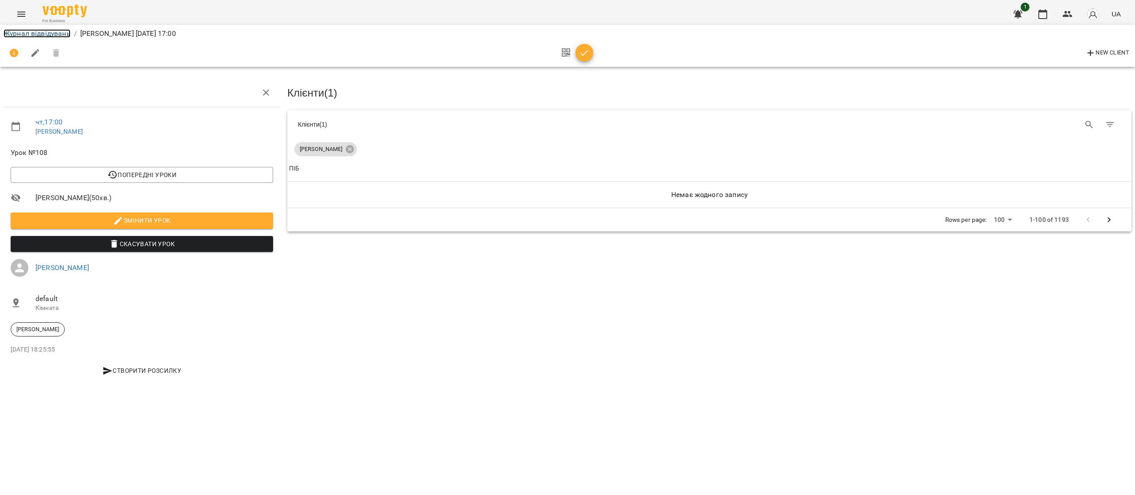 This screenshot has height=495, width=1135. Describe the element at coordinates (1025, 7) in the screenshot. I see `span: 1` at that location.